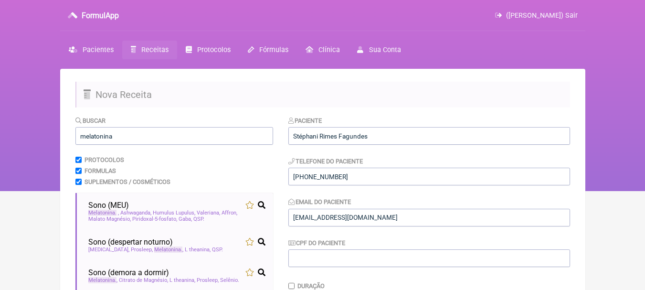  Describe the element at coordinates (323, 50) in the screenshot. I see `a: Clínica` at that location.